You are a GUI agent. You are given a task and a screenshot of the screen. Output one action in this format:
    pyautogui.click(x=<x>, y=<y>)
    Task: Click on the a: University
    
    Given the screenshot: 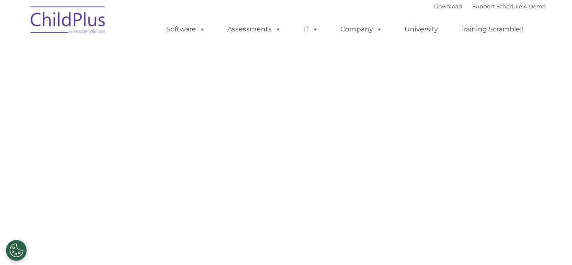 What is the action you would take?
    pyautogui.click(x=421, y=29)
    